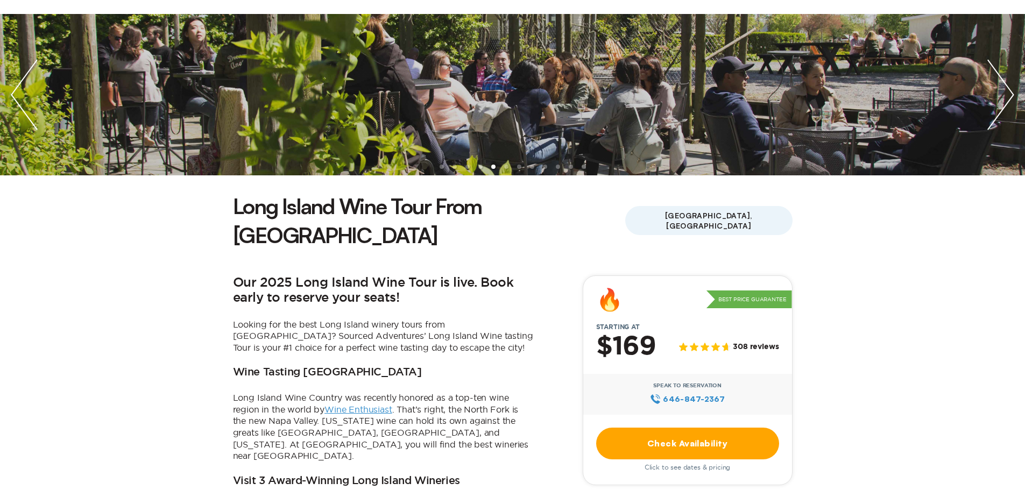  I want to click on span: Starting at, so click(617, 327).